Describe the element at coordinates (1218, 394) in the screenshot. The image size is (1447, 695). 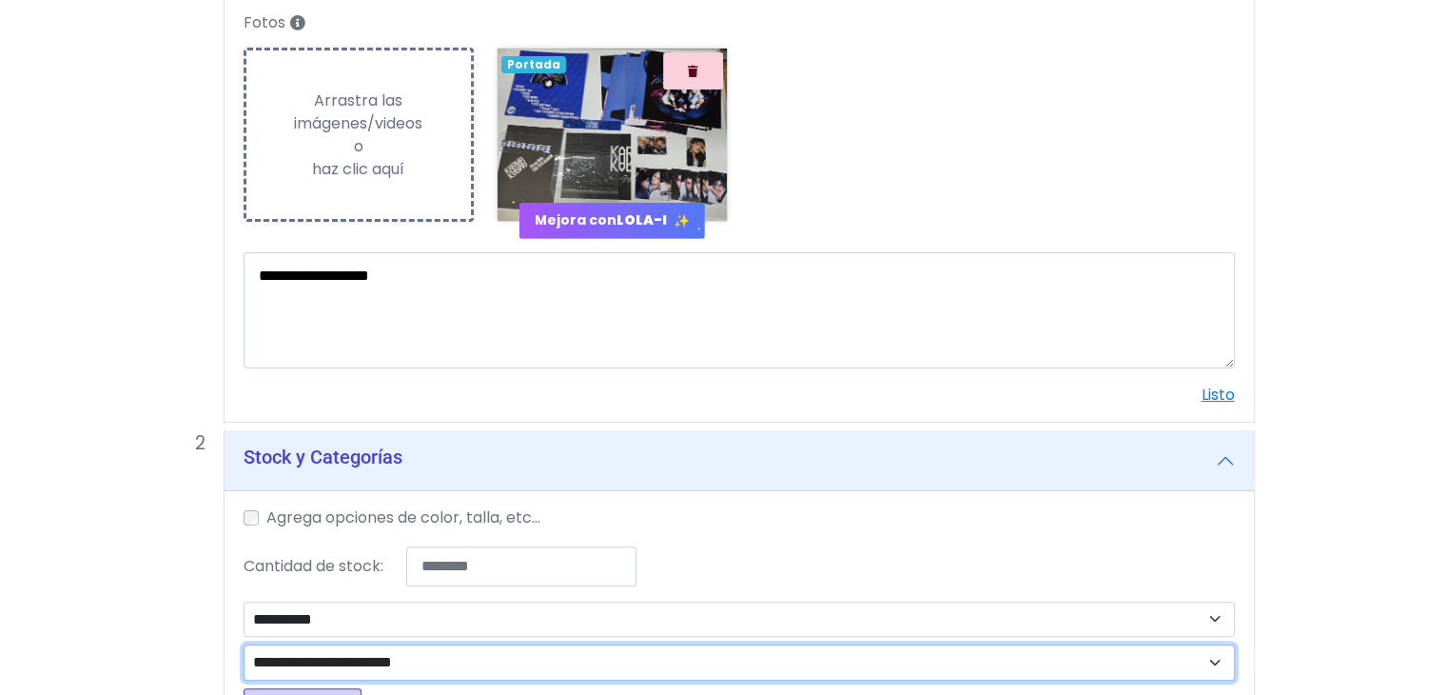
I see `a: Listo` at that location.